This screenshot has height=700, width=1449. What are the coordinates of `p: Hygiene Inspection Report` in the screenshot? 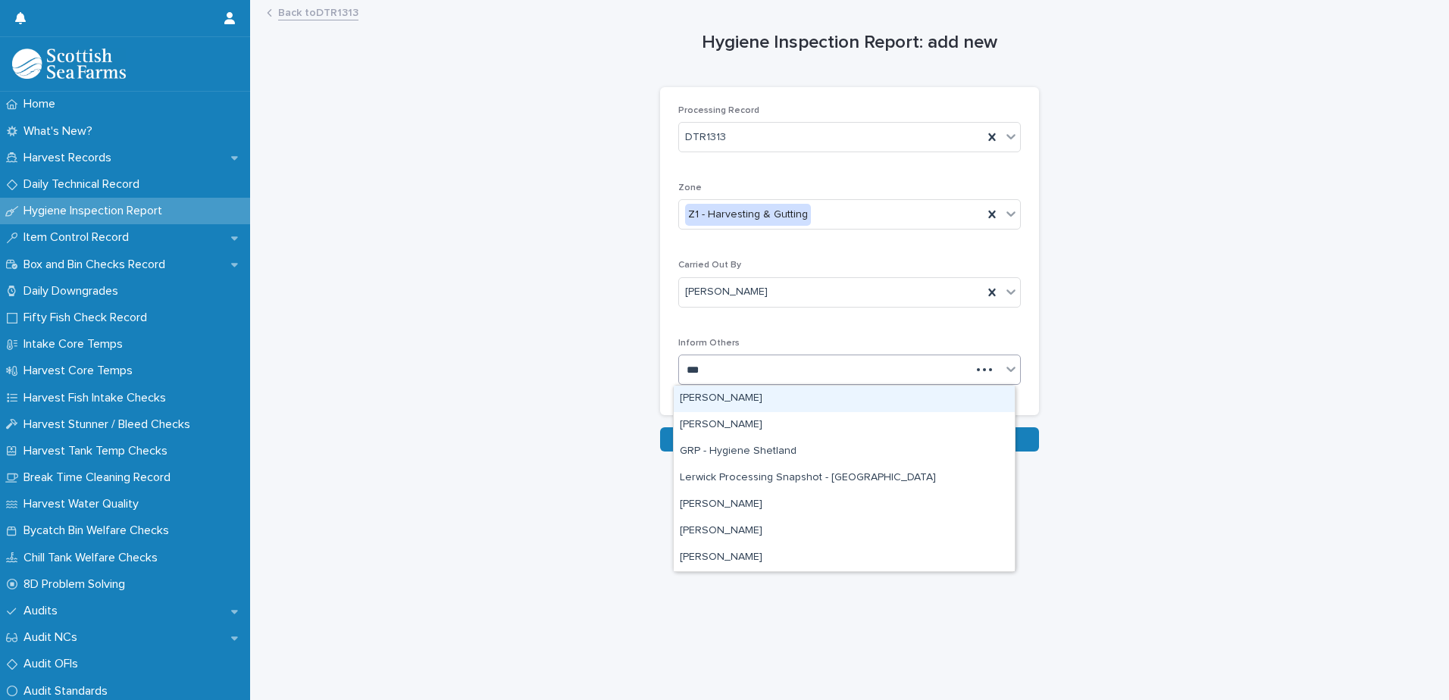 It's located at (95, 211).